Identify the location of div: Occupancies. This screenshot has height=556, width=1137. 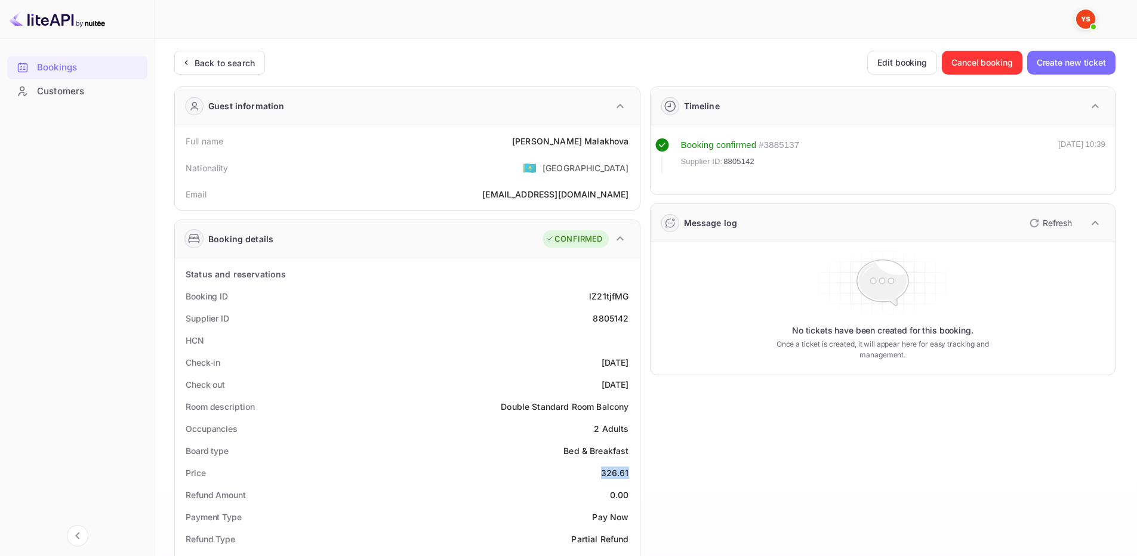
(211, 429).